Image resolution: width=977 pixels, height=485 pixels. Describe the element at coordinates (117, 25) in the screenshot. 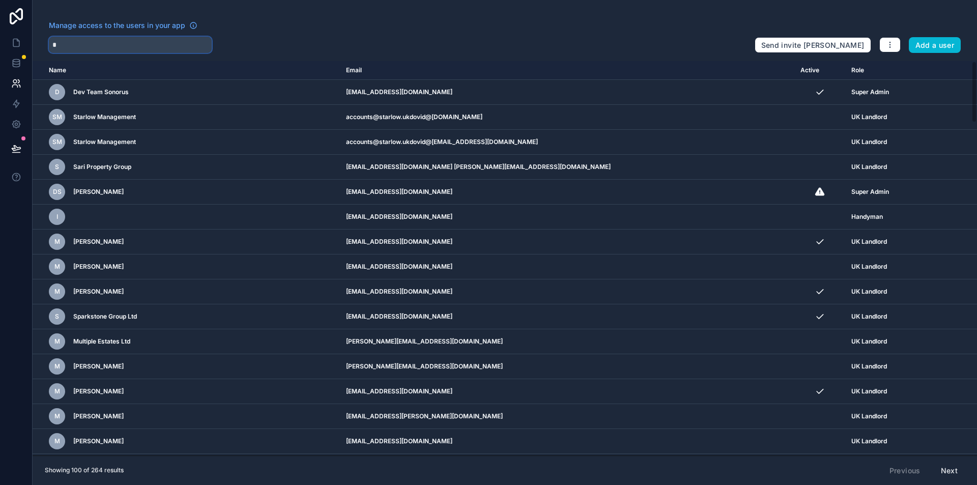

I see `span: Manage access to the users in your app` at that location.